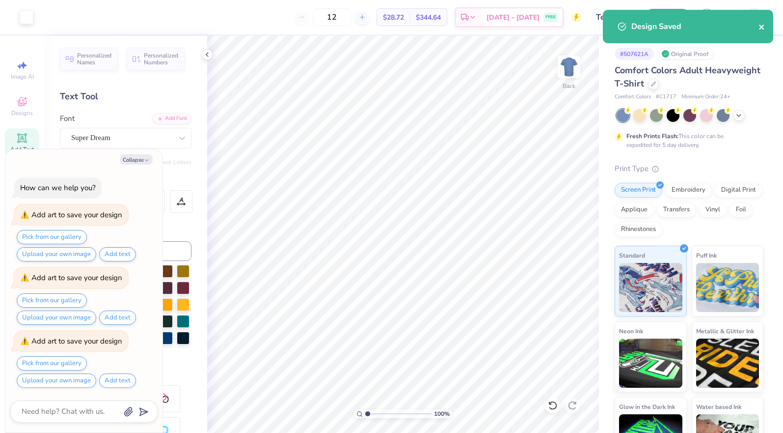 The height and width of the screenshot is (433, 783). What do you see at coordinates (689, 168) in the screenshot?
I see `div: Print Type` at bounding box center [689, 168].